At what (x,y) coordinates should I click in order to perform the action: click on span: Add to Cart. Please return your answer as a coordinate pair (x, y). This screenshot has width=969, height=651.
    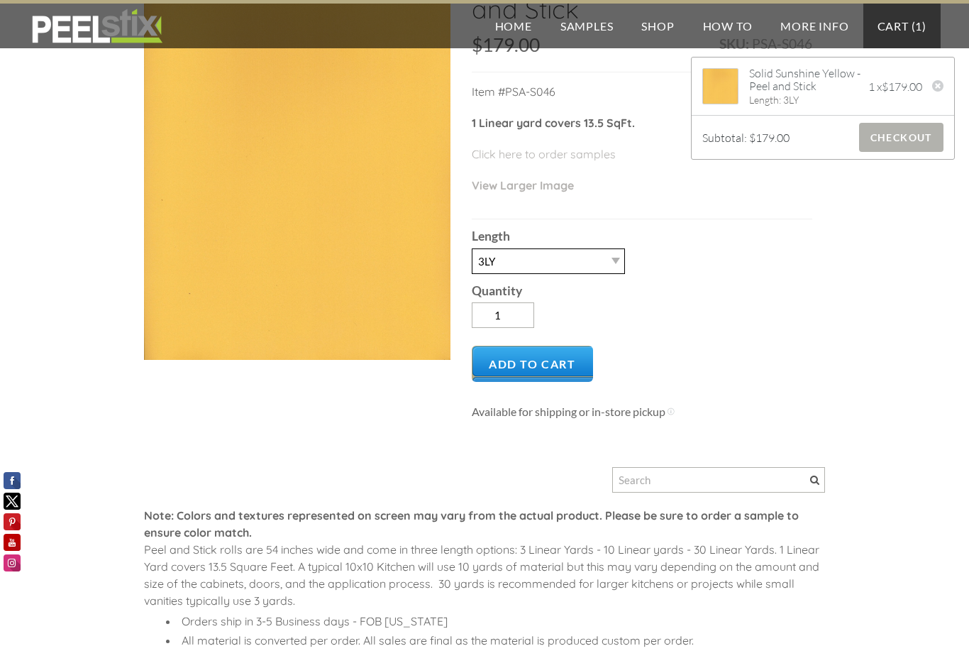
    Looking at the image, I should click on (532, 363).